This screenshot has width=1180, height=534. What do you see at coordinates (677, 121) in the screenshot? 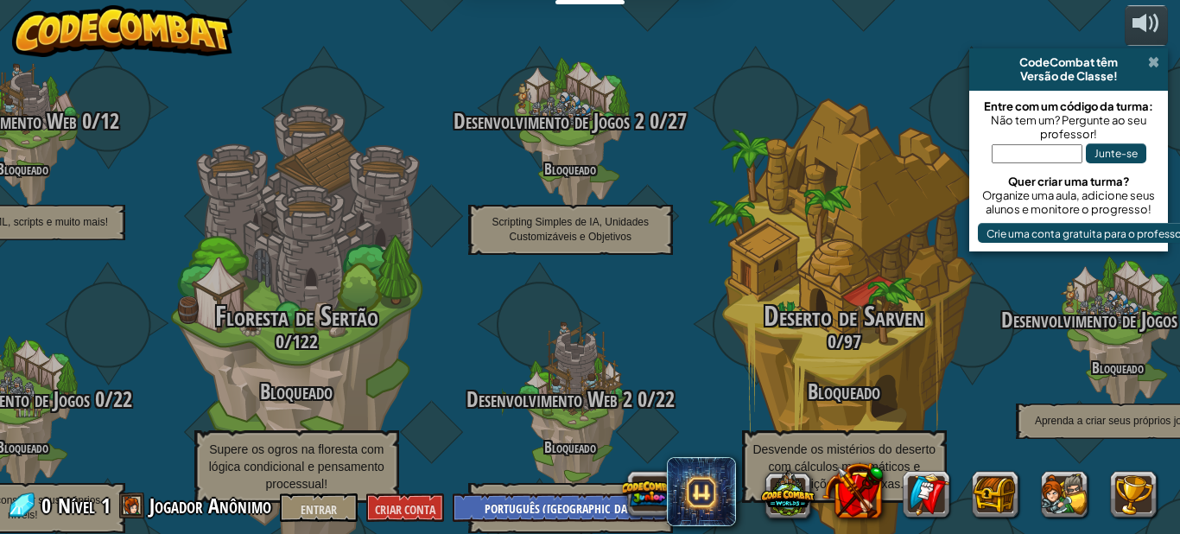
I see `font: 27` at bounding box center [677, 121].